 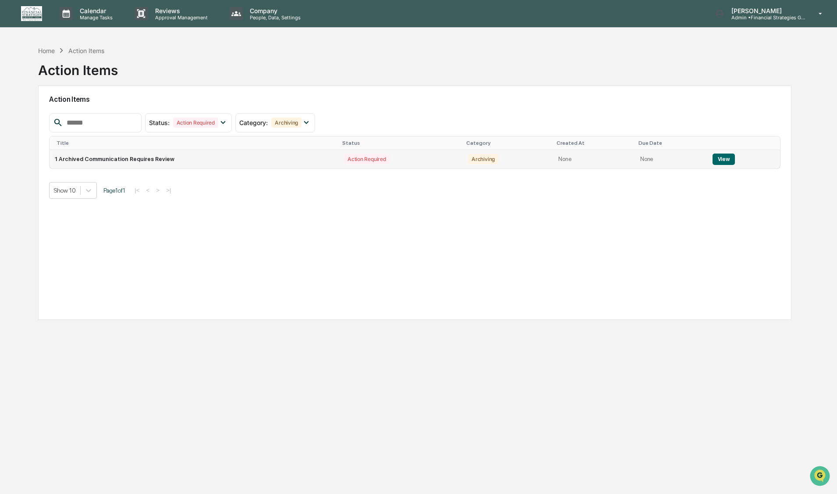 I want to click on div: We're available if you need us!, so click(x=80, y=79).